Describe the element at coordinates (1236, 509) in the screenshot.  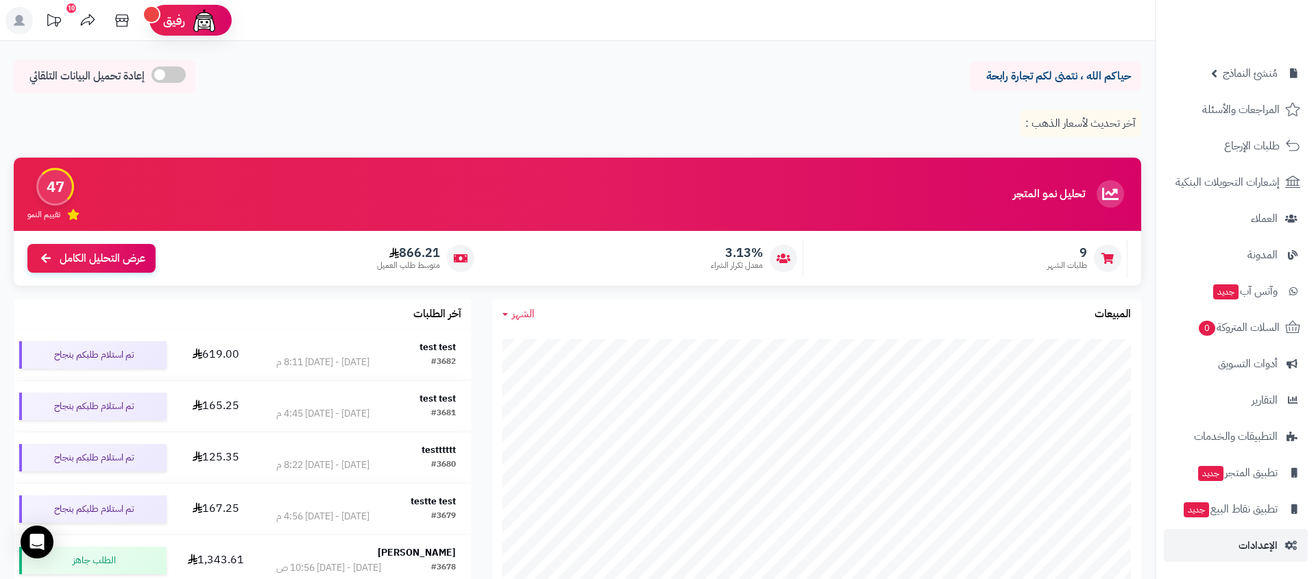
I see `a: تطبيق نقاط البيعجديد` at that location.